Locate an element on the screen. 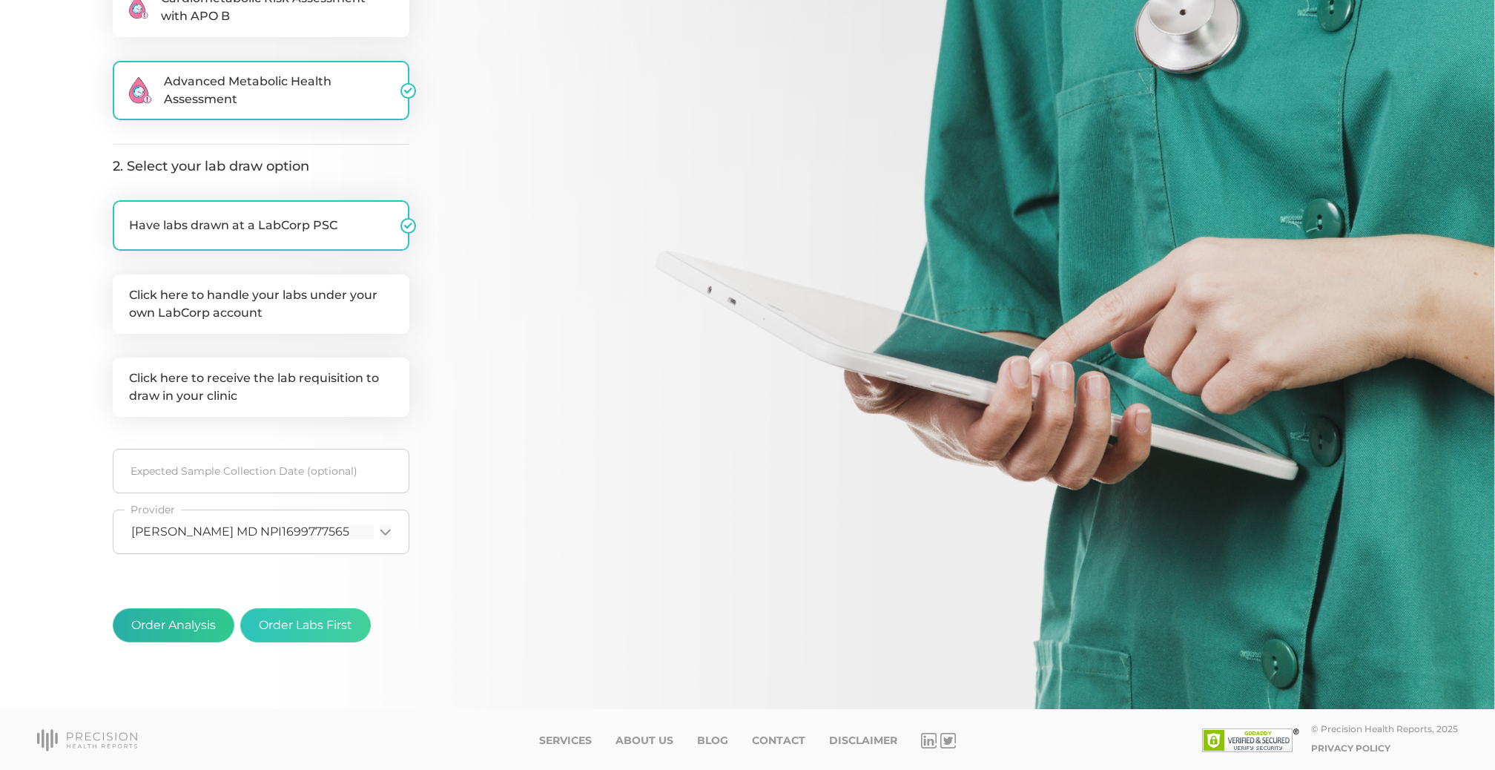  a: Privacy Policy is located at coordinates (1350, 747).